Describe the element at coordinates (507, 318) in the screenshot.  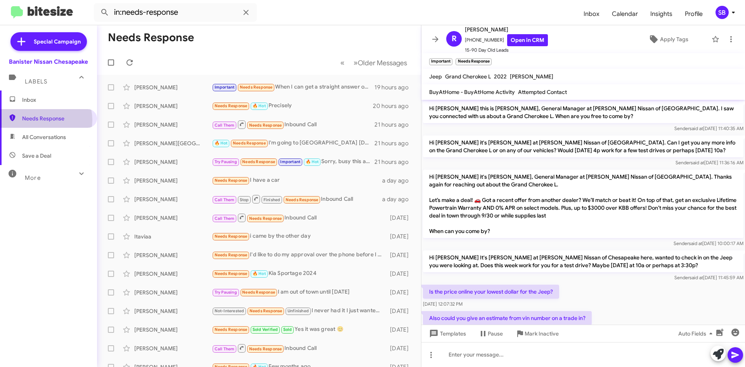
I see `p: Also could you give an estimate from vin number on a trade in?` at that location.